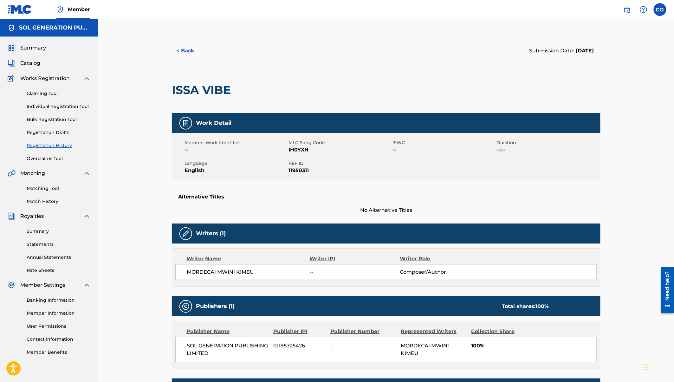  What do you see at coordinates (227, 331) in the screenshot?
I see `div: Publisher Name` at bounding box center [227, 331].